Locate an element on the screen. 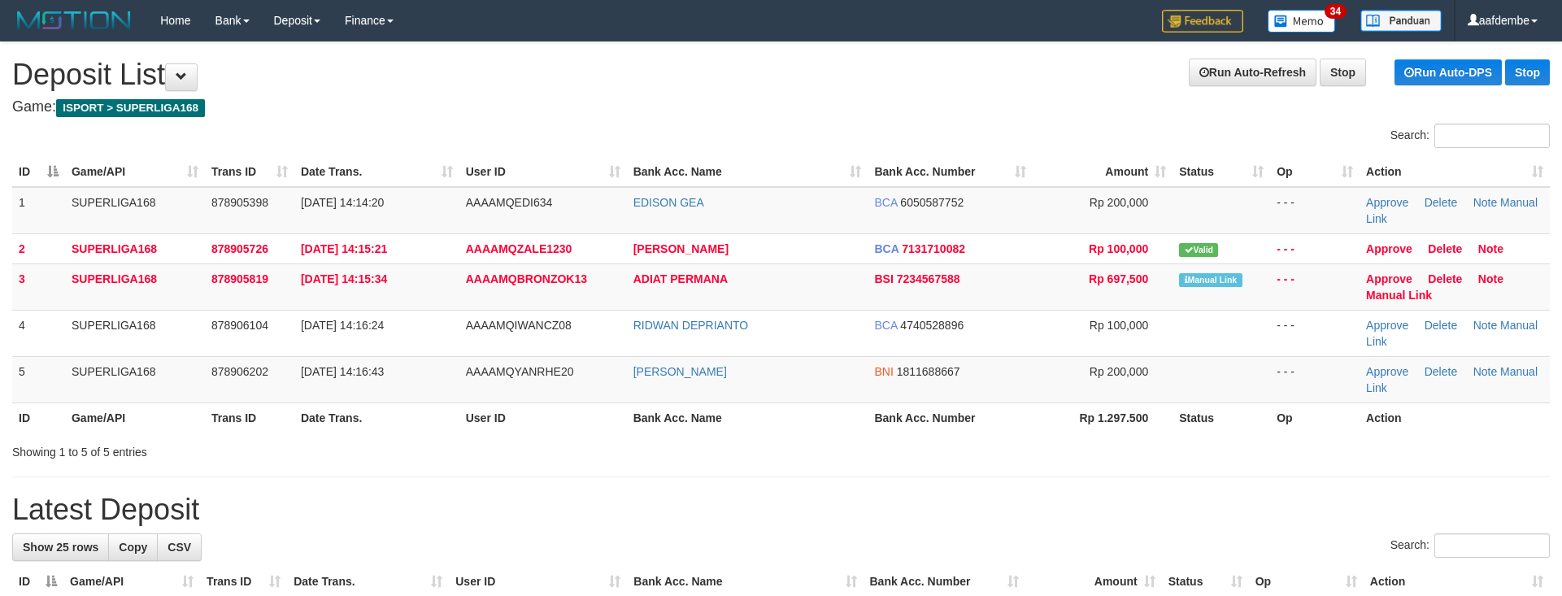 This screenshot has height=596, width=1562. span: Copy 4740528896 to clipboard is located at coordinates (932, 325).